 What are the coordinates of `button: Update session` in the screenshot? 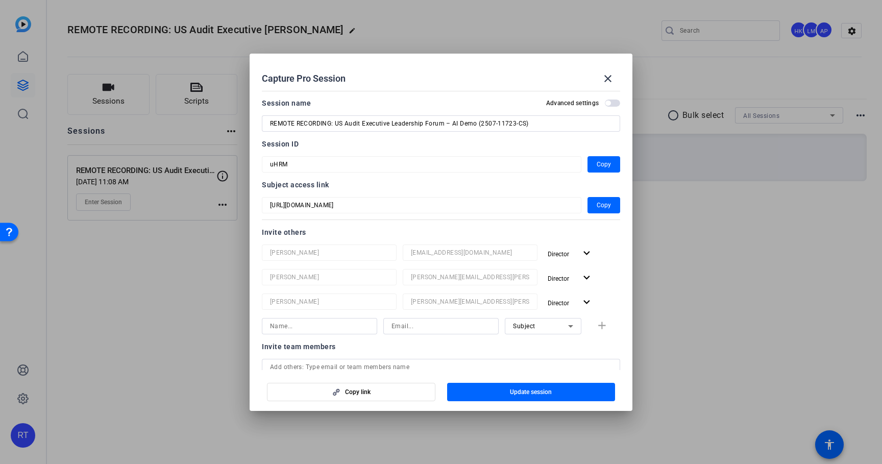 It's located at (532, 392).